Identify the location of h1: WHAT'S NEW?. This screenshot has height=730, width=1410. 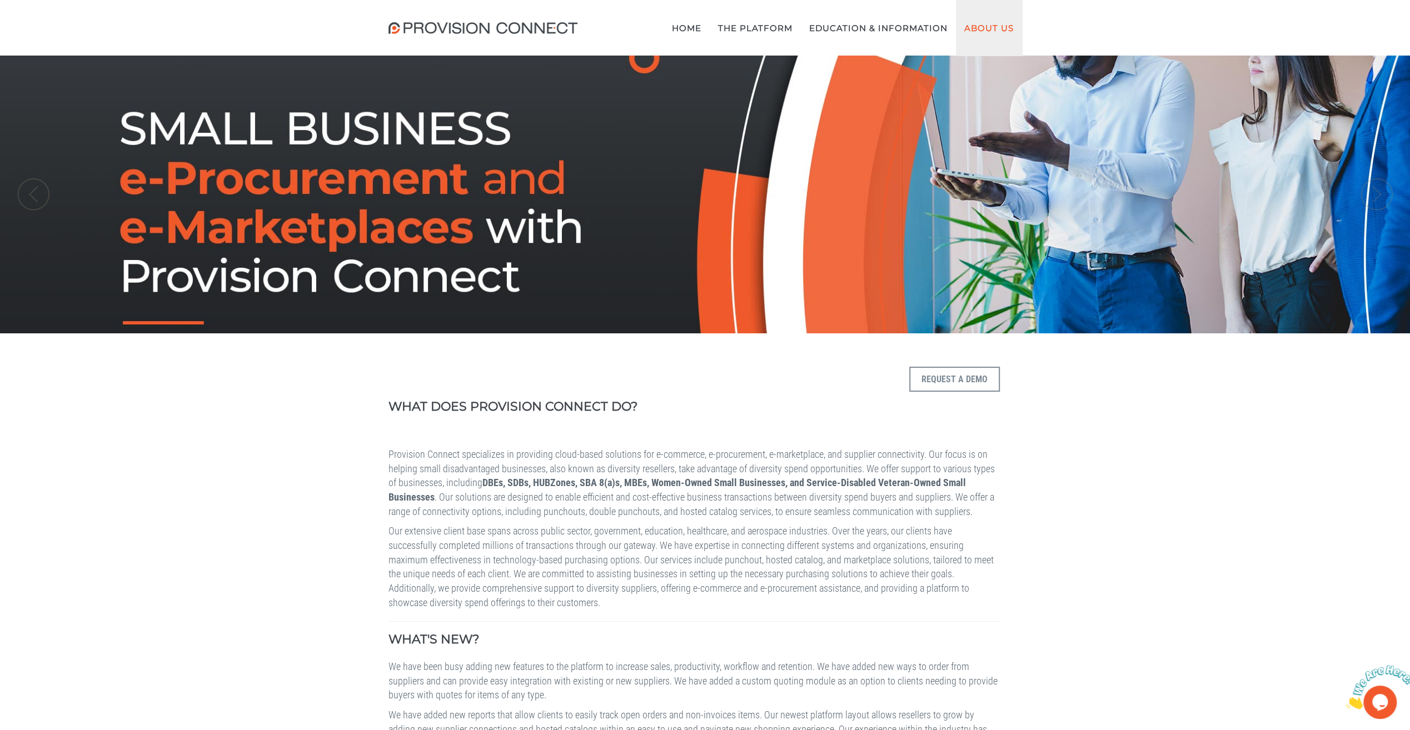
(694, 640).